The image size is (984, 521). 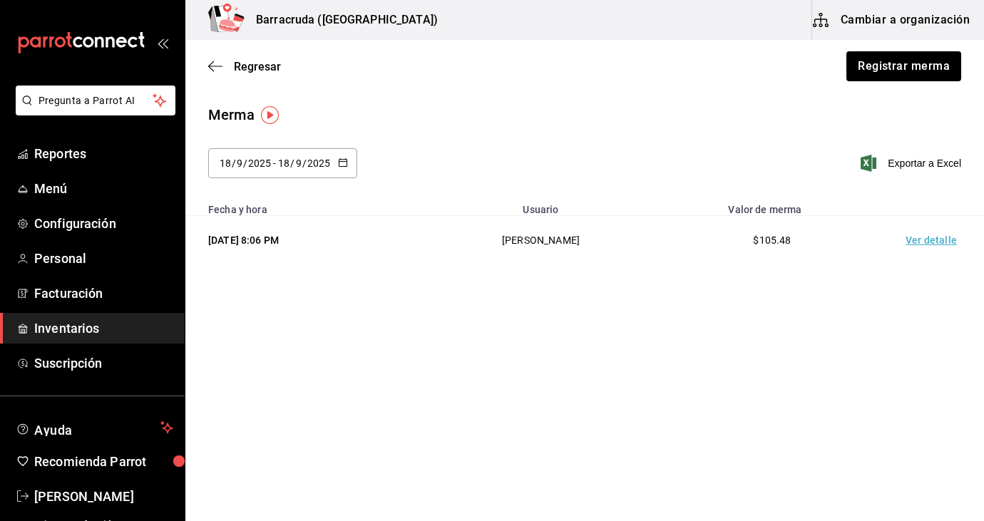 I want to click on span: $105.48, so click(x=771, y=240).